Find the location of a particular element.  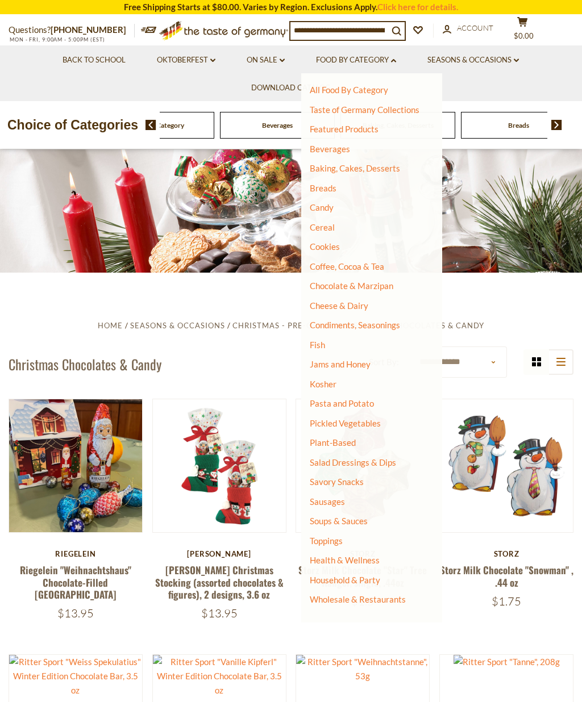

img: Ritter Sport "Weiss Spekulatius" Winter Edition Chocolate Bar, 3.5 oz is located at coordinates (76, 676).